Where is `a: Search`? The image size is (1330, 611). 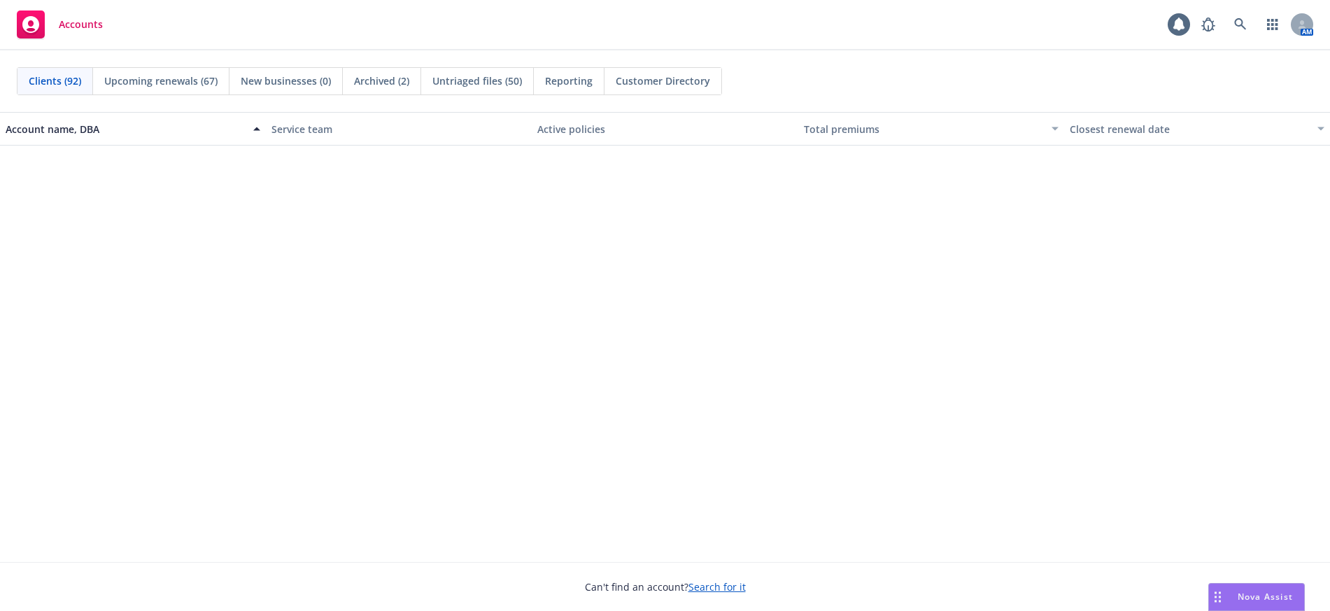
a: Search is located at coordinates (1240, 24).